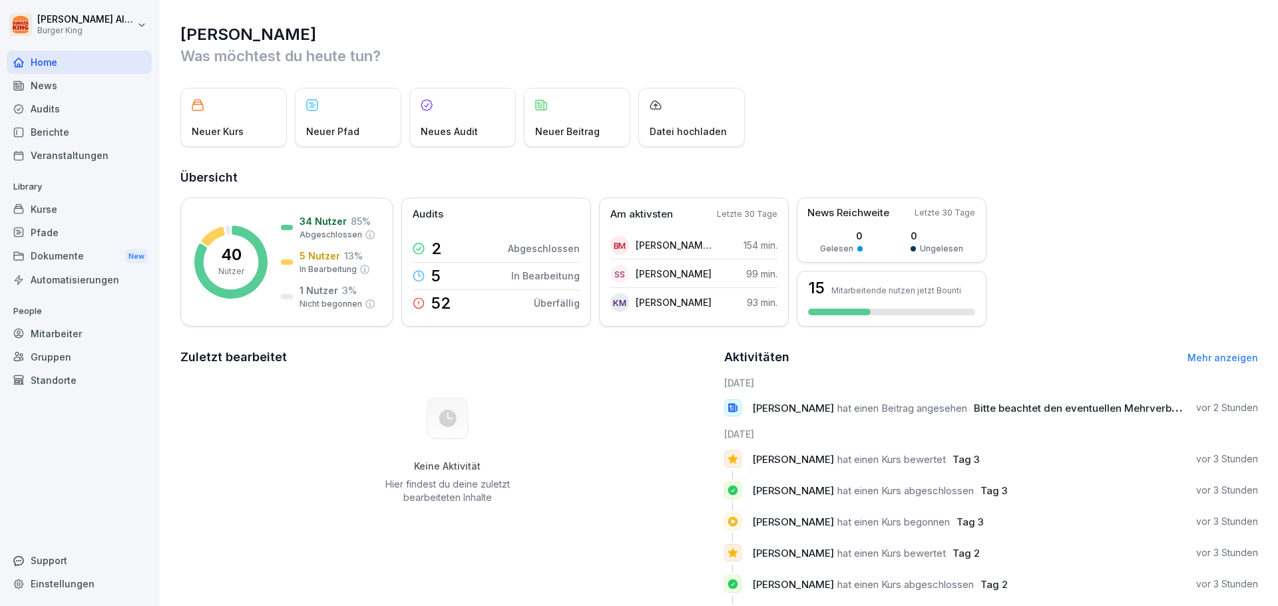 This screenshot has width=1278, height=606. Describe the element at coordinates (642, 214) in the screenshot. I see `p: Am aktivsten` at that location.